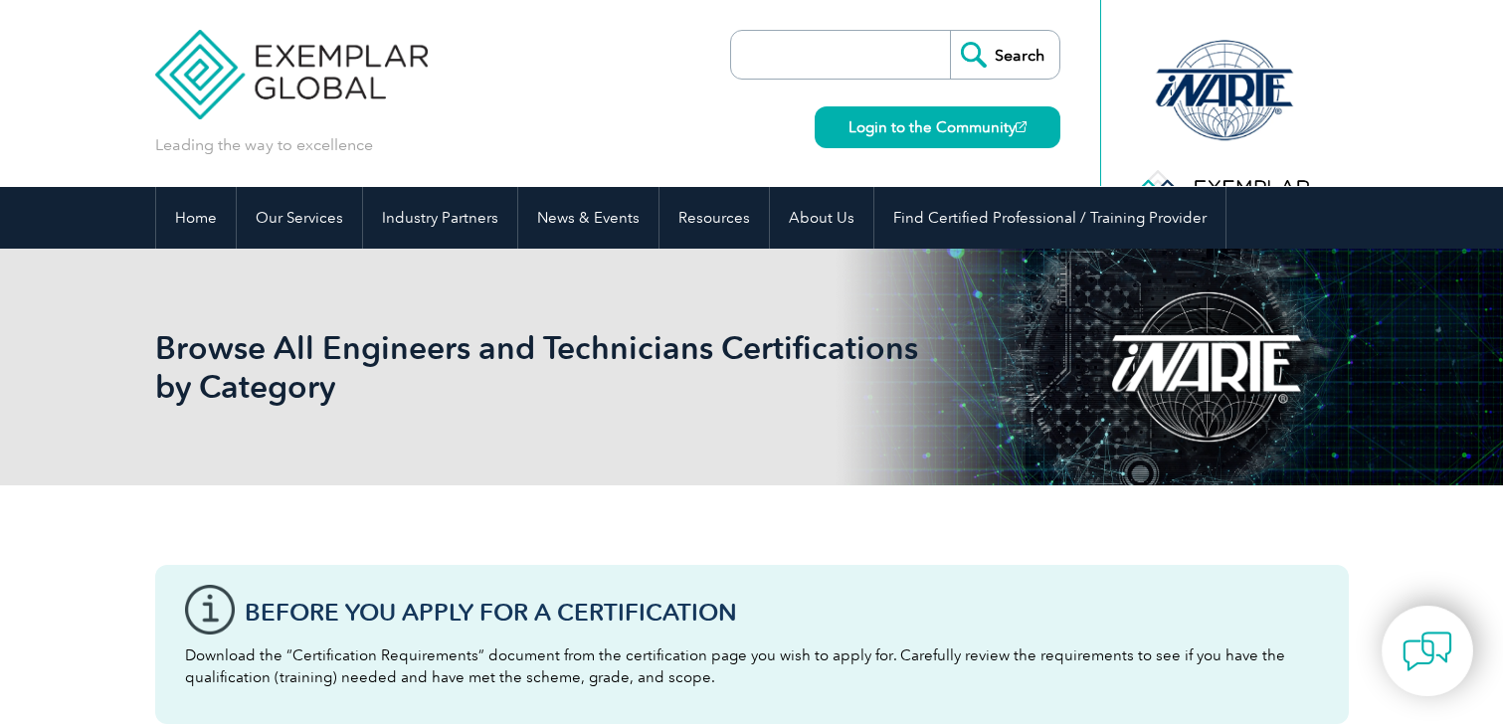 The height and width of the screenshot is (726, 1503). What do you see at coordinates (1021, 126) in the screenshot?
I see `img: open_square.png` at bounding box center [1021, 126].